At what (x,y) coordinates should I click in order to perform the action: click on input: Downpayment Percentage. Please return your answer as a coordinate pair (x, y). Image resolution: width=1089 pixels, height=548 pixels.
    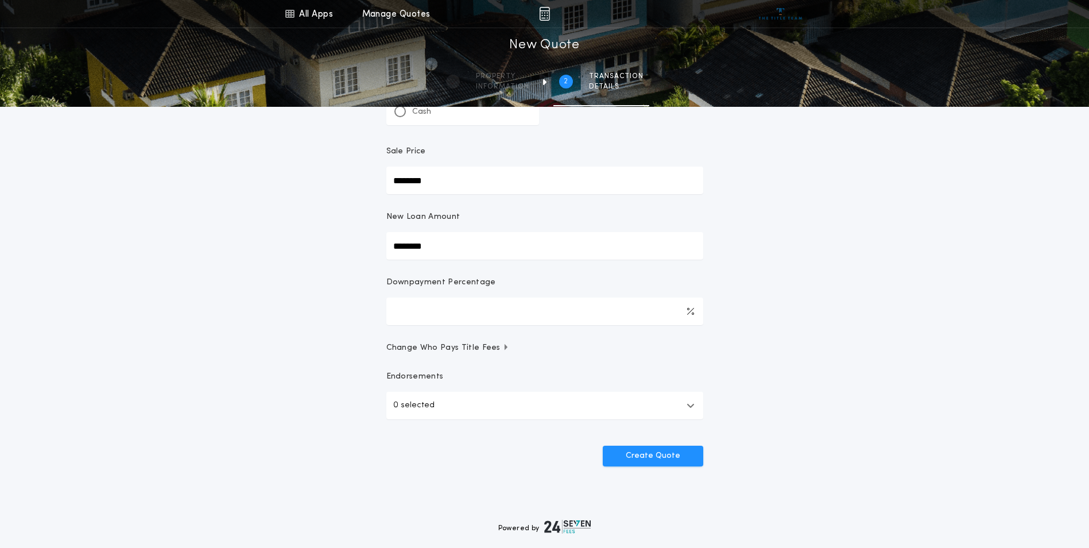
    Looking at the image, I should click on (545, 311).